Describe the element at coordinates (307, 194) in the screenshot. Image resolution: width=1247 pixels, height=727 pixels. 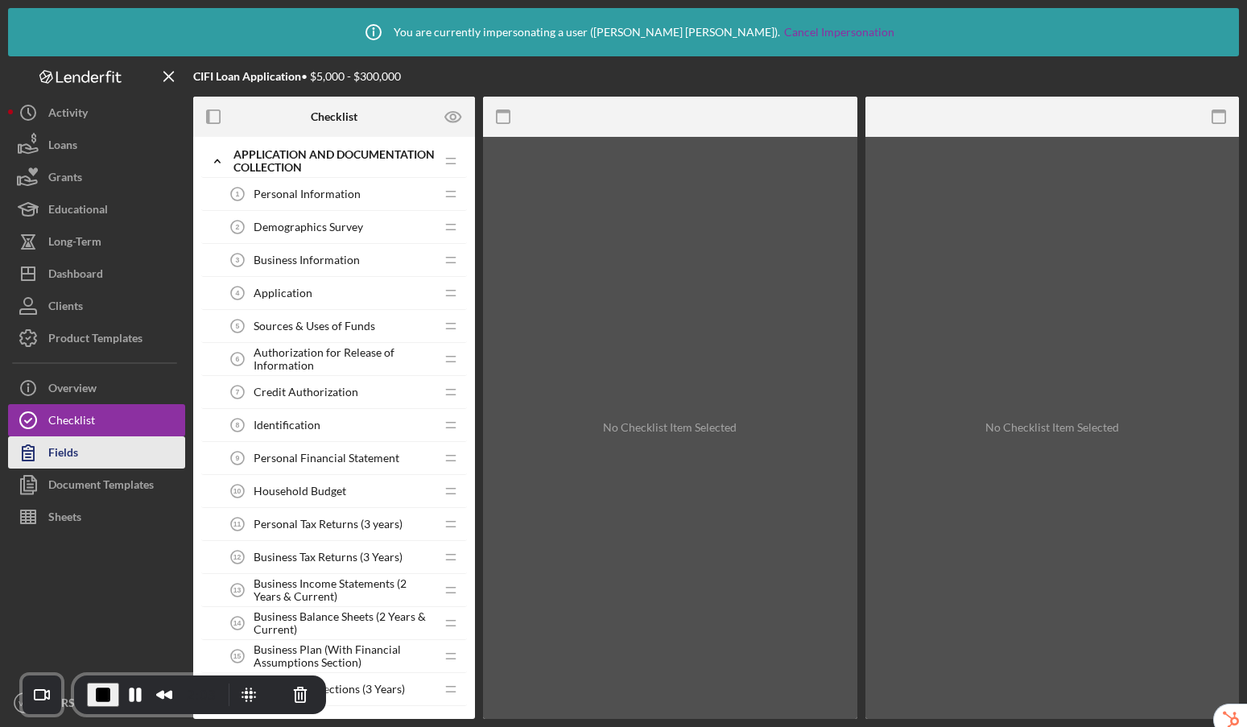
I see `span: Personal Information` at that location.